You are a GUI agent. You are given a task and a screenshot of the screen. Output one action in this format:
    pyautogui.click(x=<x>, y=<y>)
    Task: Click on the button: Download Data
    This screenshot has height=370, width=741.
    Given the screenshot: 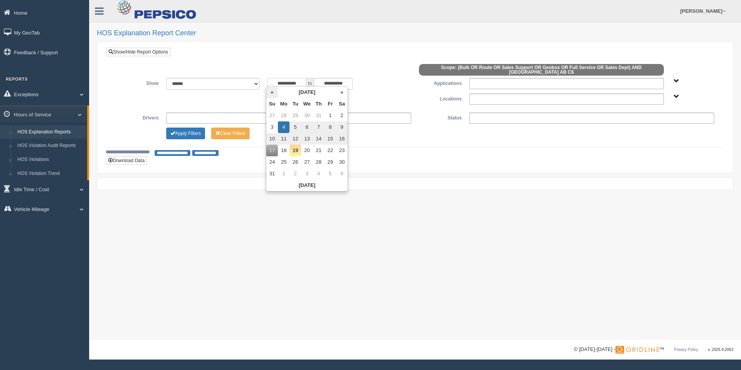 What is the action you would take?
    pyautogui.click(x=126, y=160)
    